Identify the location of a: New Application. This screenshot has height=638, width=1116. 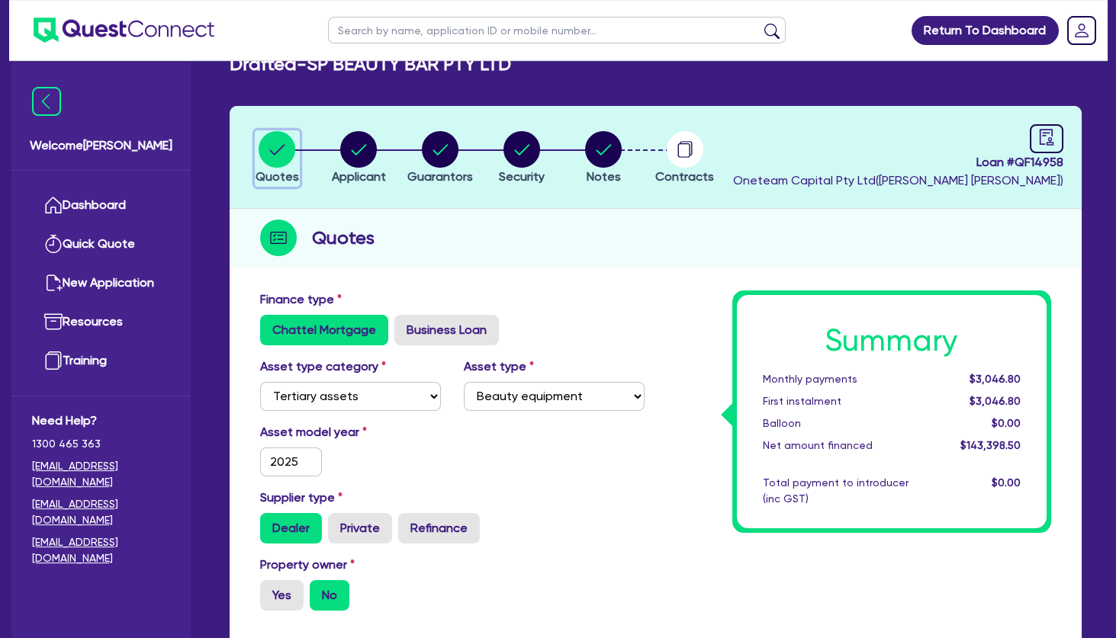
(101, 283).